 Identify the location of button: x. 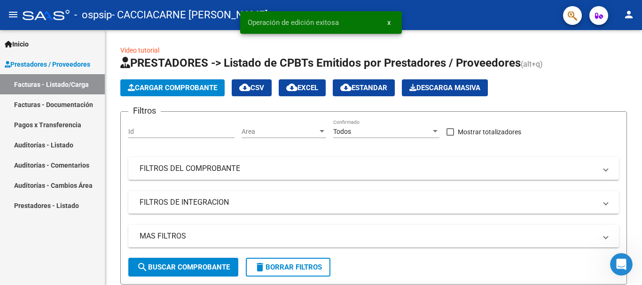
(388, 23).